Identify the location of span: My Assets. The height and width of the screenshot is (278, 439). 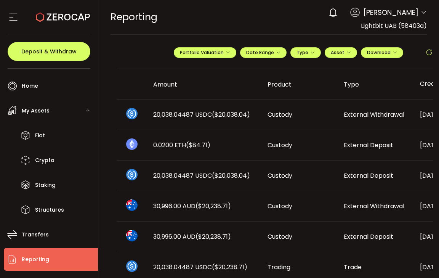
(35, 110).